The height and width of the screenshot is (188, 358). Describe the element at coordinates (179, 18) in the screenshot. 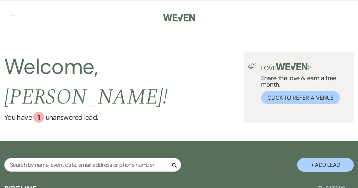

I see `img: Weven Logo` at that location.